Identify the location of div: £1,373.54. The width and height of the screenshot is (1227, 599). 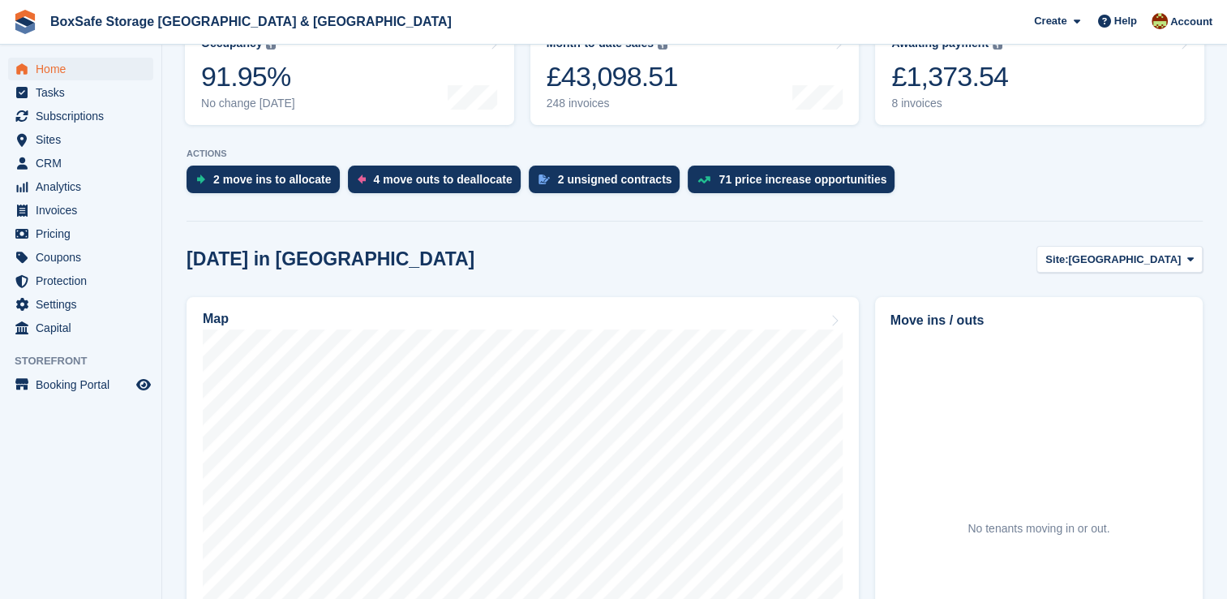
(950, 76).